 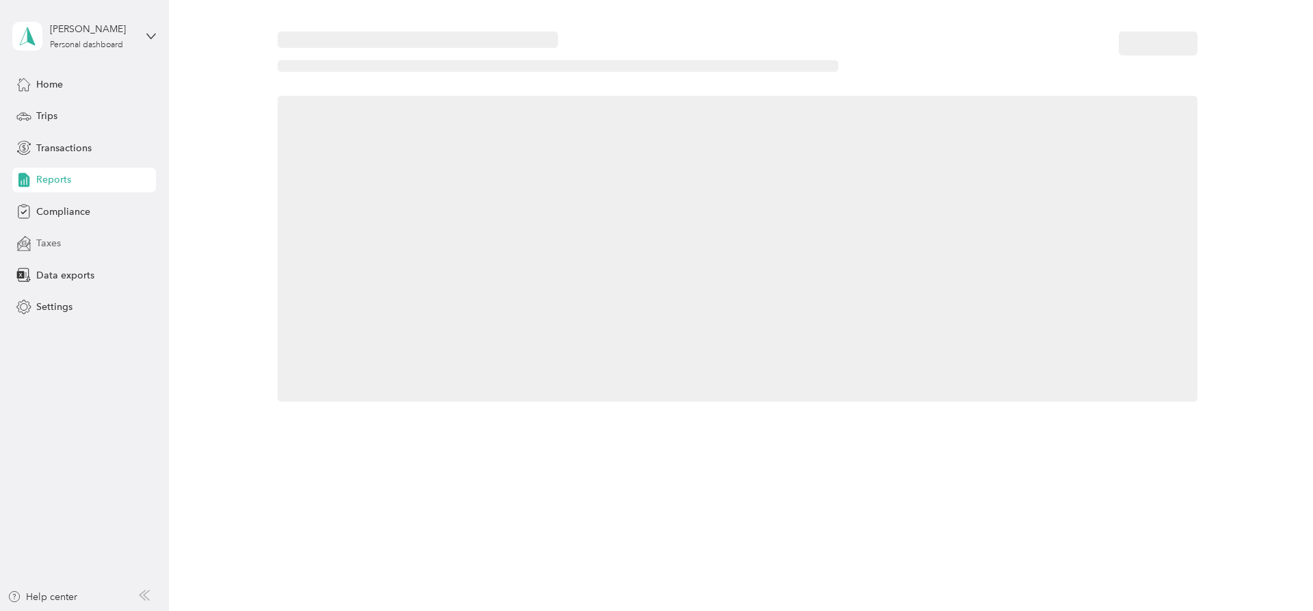 What do you see at coordinates (64, 148) in the screenshot?
I see `span: Transactions` at bounding box center [64, 148].